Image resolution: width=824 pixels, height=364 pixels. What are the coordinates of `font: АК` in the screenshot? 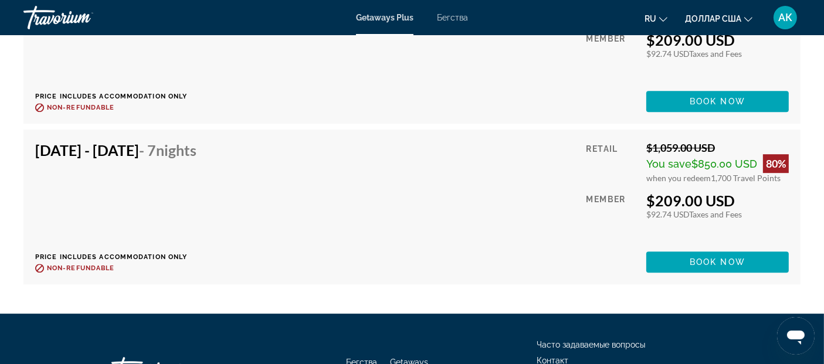 It's located at (785, 17).